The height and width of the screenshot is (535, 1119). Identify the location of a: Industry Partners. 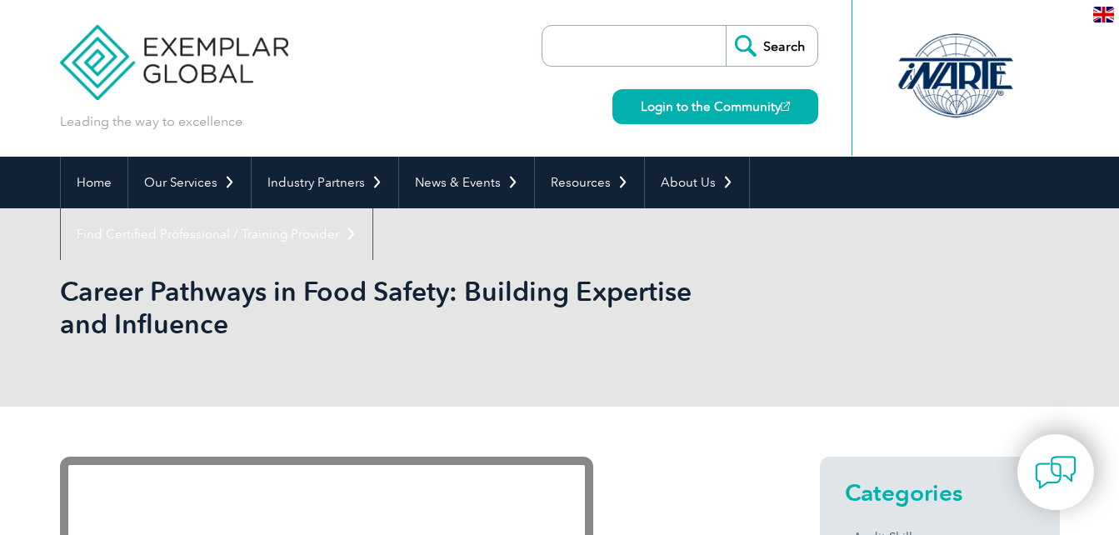
(325, 182).